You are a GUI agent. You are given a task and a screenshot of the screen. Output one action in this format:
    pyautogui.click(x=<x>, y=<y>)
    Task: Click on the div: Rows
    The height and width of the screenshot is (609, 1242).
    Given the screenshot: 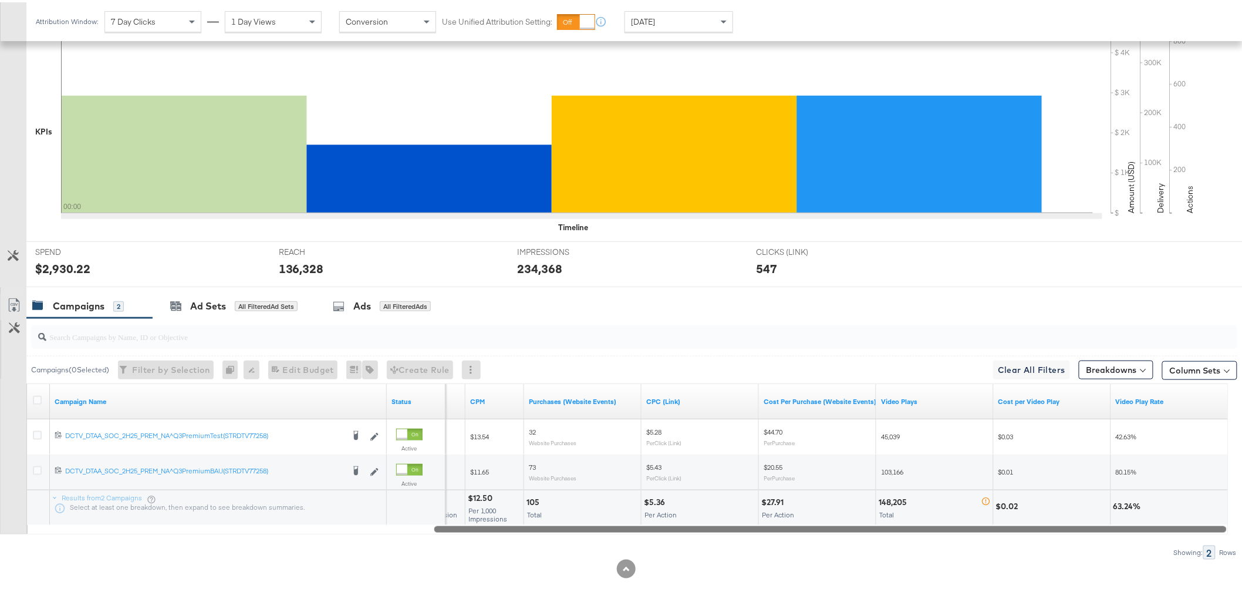 What is the action you would take?
    pyautogui.click(x=1228, y=550)
    